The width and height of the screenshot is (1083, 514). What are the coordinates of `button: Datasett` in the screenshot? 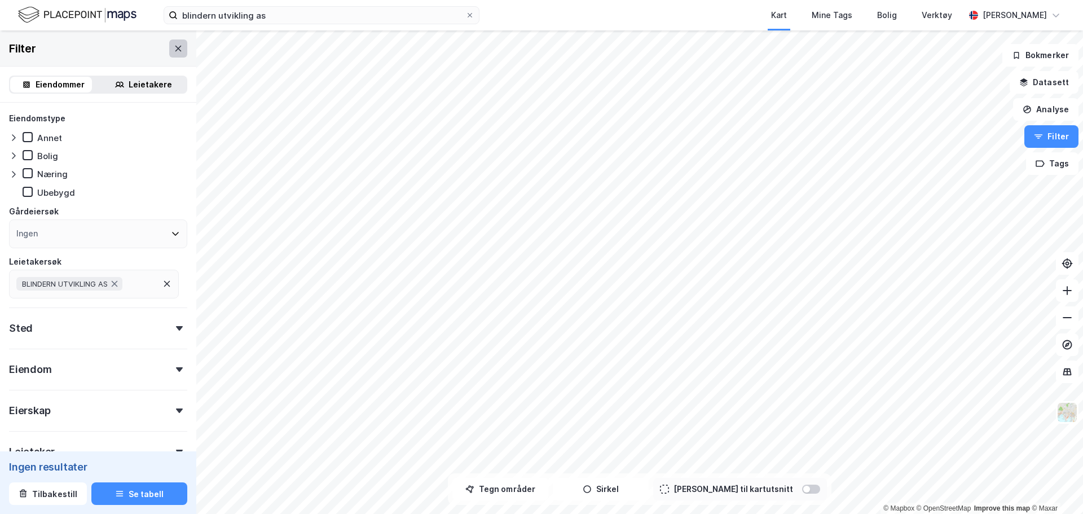 It's located at (1044, 82).